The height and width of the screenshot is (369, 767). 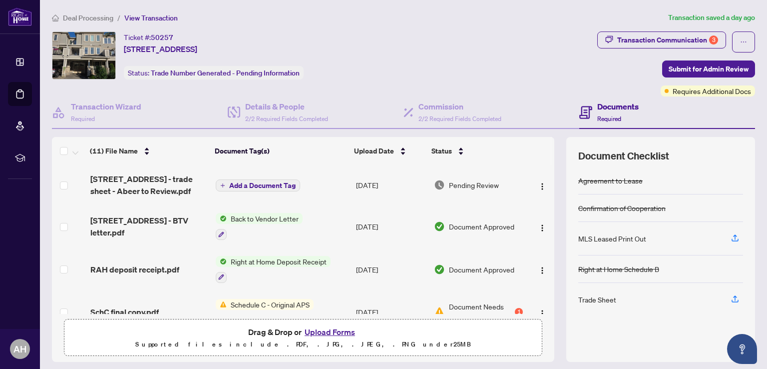 What do you see at coordinates (287, 106) in the screenshot?
I see `h4: Details & People` at bounding box center [287, 106].